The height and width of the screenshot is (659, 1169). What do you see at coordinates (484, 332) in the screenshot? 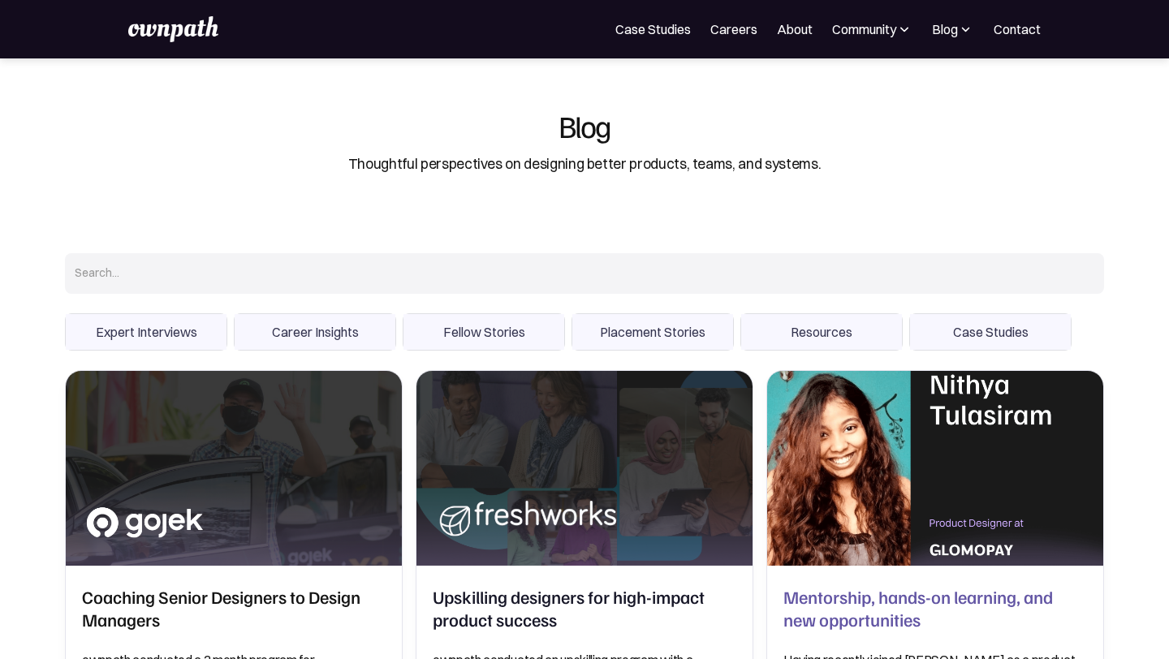
I see `span: Fellow Stories` at bounding box center [484, 332].